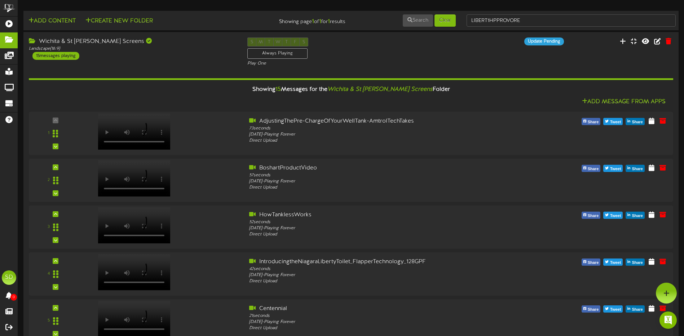 The width and height of the screenshot is (684, 336). Describe the element at coordinates (119, 21) in the screenshot. I see `button: Create New Folder` at that location.